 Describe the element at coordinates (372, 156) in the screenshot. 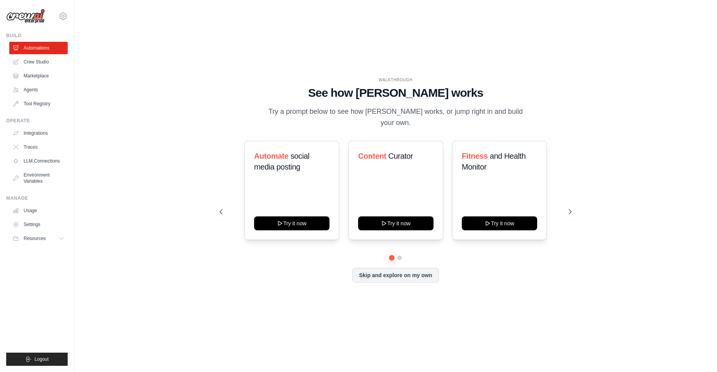

I see `span: Content` at that location.